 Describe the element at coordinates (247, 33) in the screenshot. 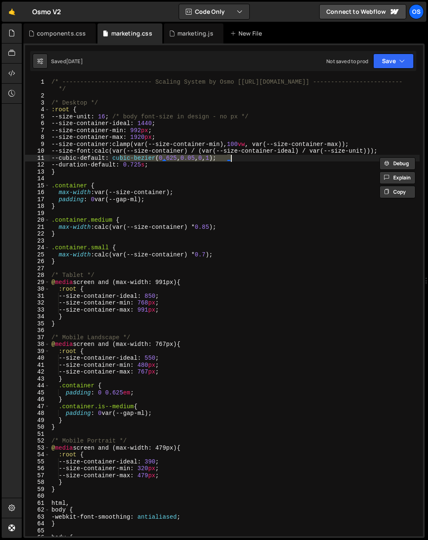

I see `div: New File` at that location.